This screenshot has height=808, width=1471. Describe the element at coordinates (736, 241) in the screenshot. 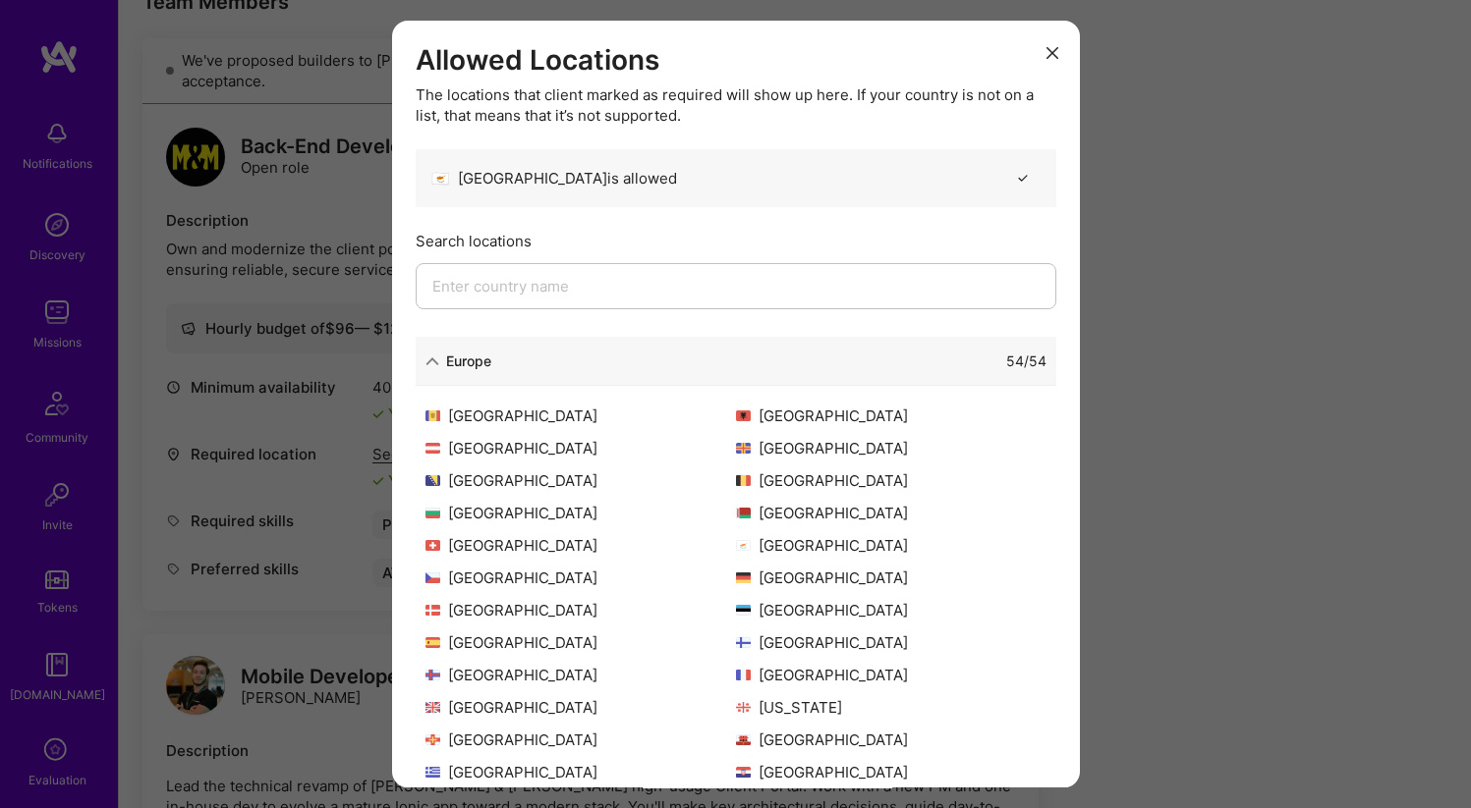

I see `div: Search locations` at that location.